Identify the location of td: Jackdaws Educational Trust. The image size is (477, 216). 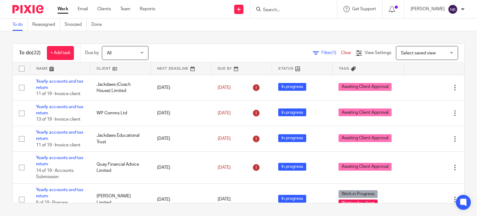
(121, 139).